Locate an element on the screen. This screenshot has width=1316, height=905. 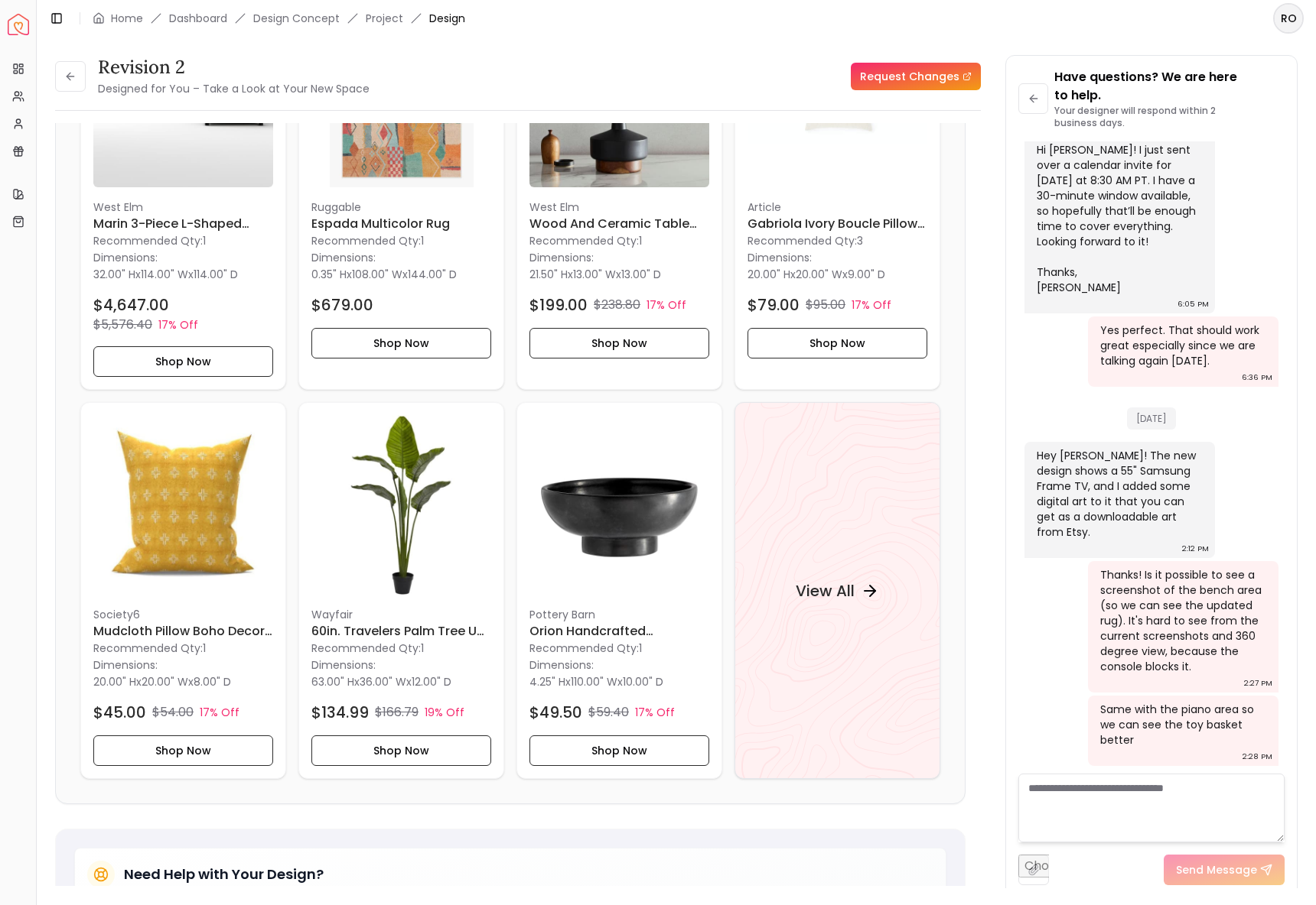
div: 6:05 PM is located at coordinates (1192, 304).